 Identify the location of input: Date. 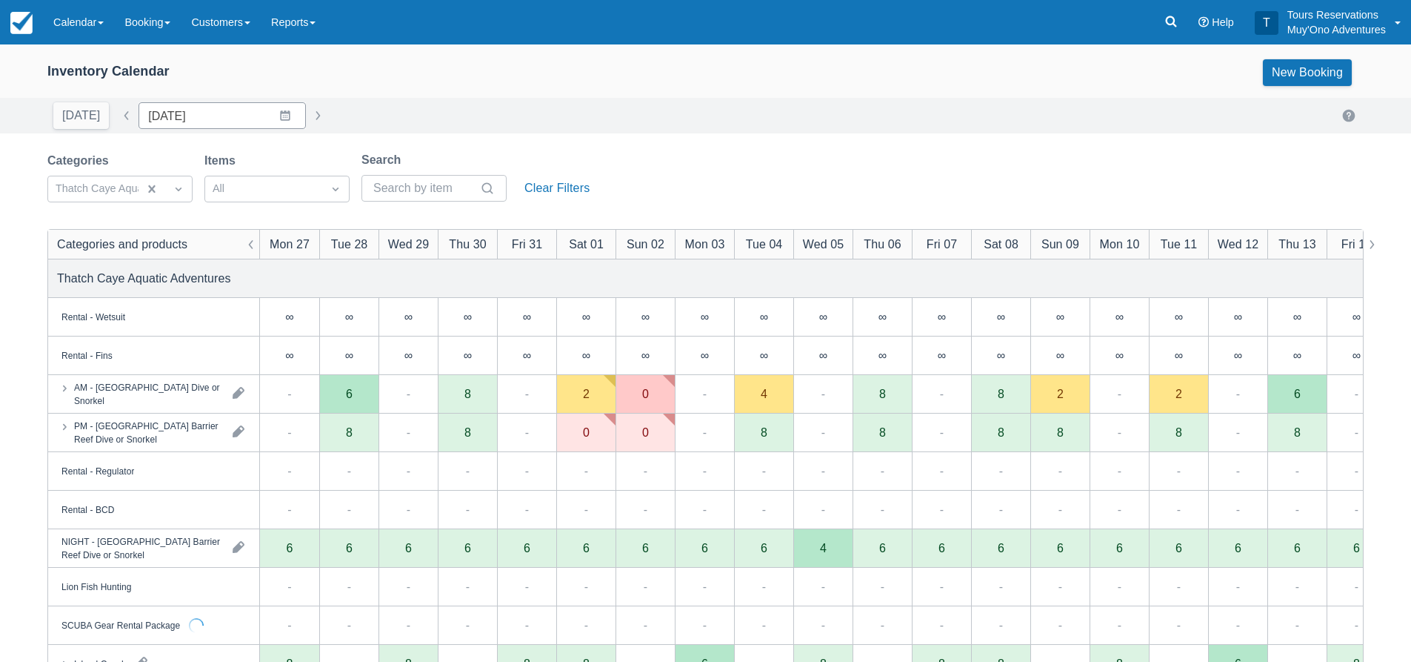
(222, 116).